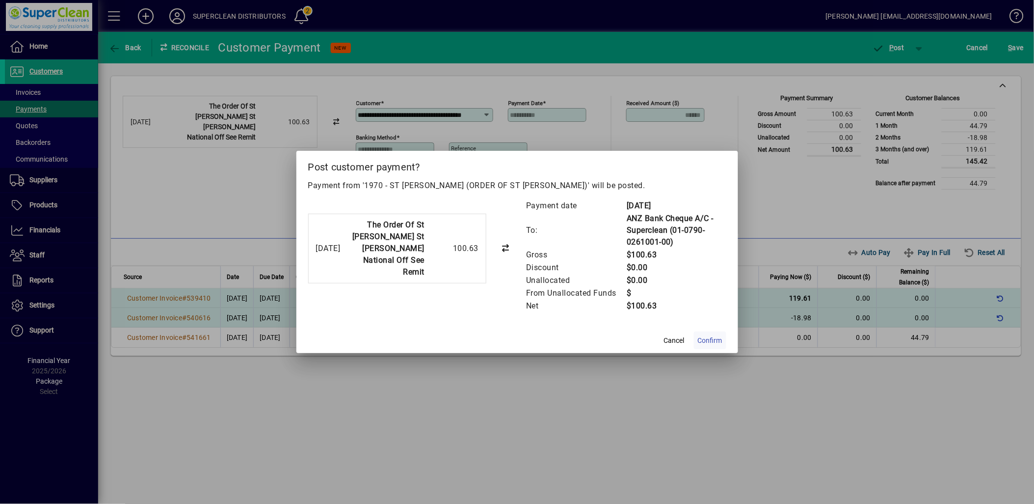 Image resolution: width=1034 pixels, height=504 pixels. Describe the element at coordinates (517, 165) in the screenshot. I see `h2: Post customer payment?` at that location.